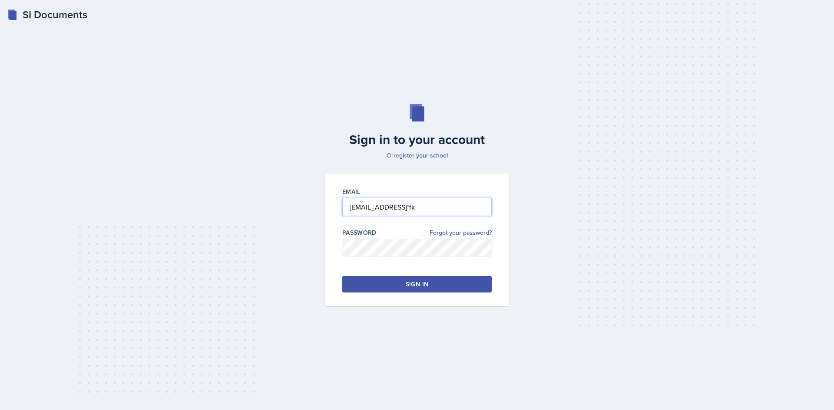  What do you see at coordinates (351, 192) in the screenshot?
I see `label: Email` at bounding box center [351, 192].